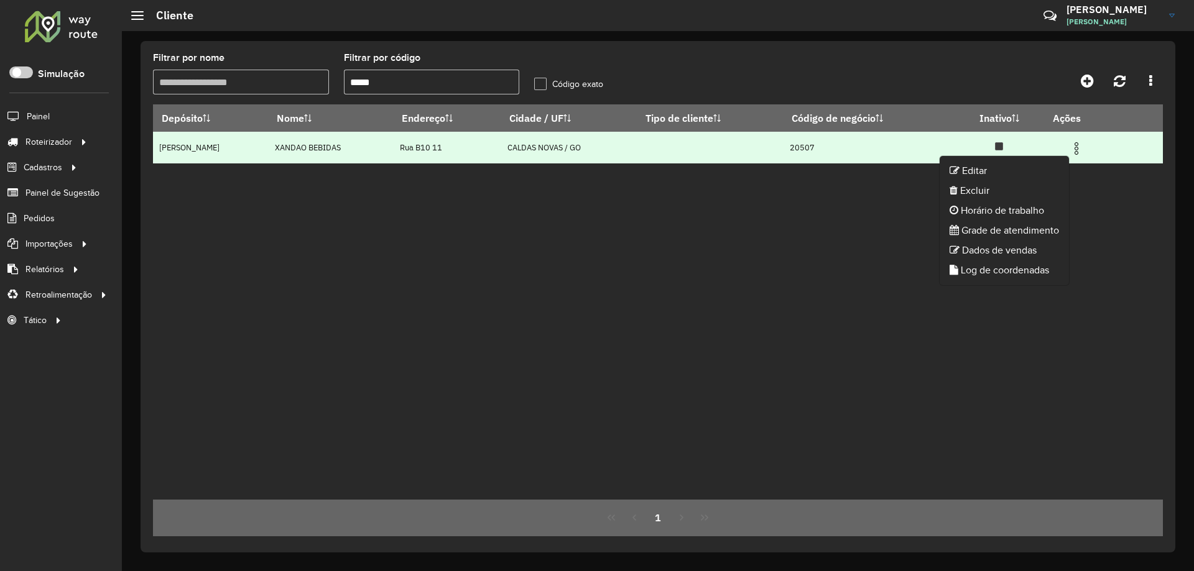  Describe the element at coordinates (1004, 171) in the screenshot. I see `li: Editar` at that location.